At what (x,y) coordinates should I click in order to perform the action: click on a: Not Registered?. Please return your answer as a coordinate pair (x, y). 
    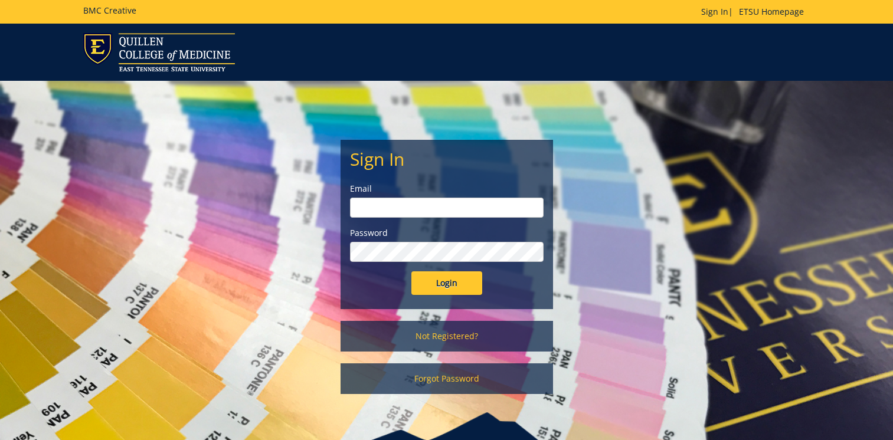
    Looking at the image, I should click on (447, 337).